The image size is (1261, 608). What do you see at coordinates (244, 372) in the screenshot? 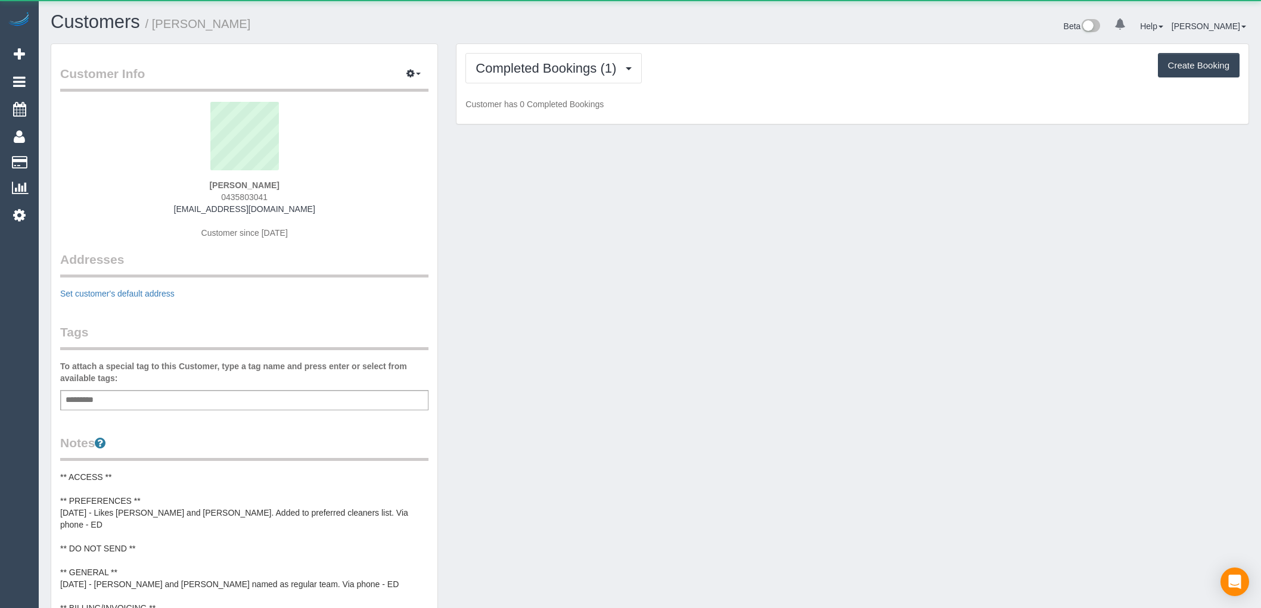
I see `label: To attach a special tag to this Customer, type a tag name and press enter or select from availabl...` at bounding box center [244, 372].